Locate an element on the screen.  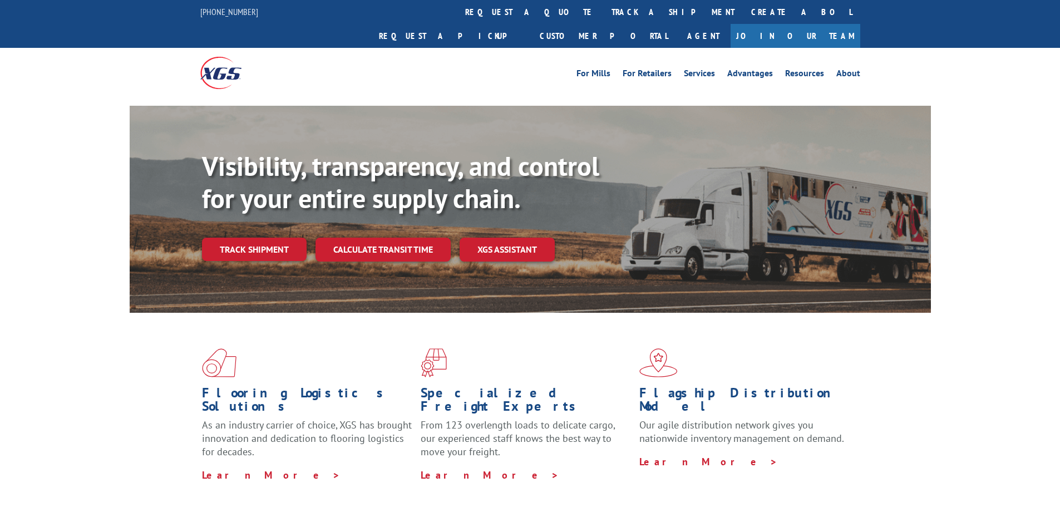
h1: Flagship Distribution Model is located at coordinates (745, 402).